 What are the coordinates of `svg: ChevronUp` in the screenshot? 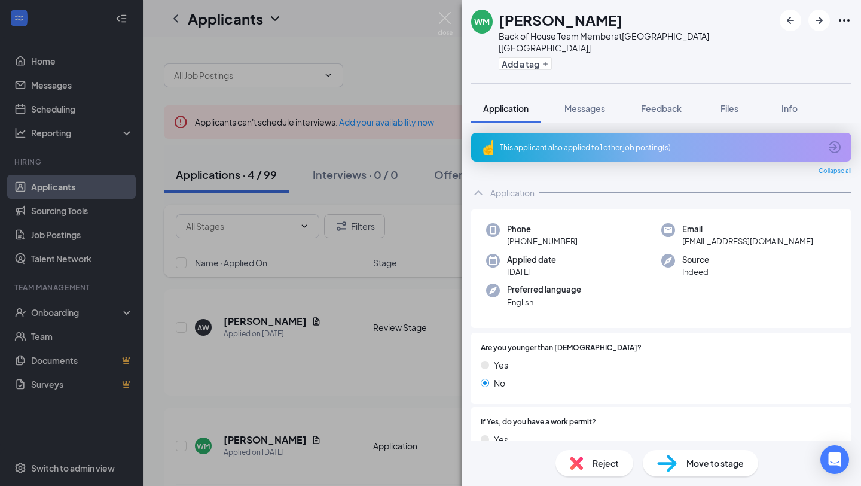 It's located at (479, 193).